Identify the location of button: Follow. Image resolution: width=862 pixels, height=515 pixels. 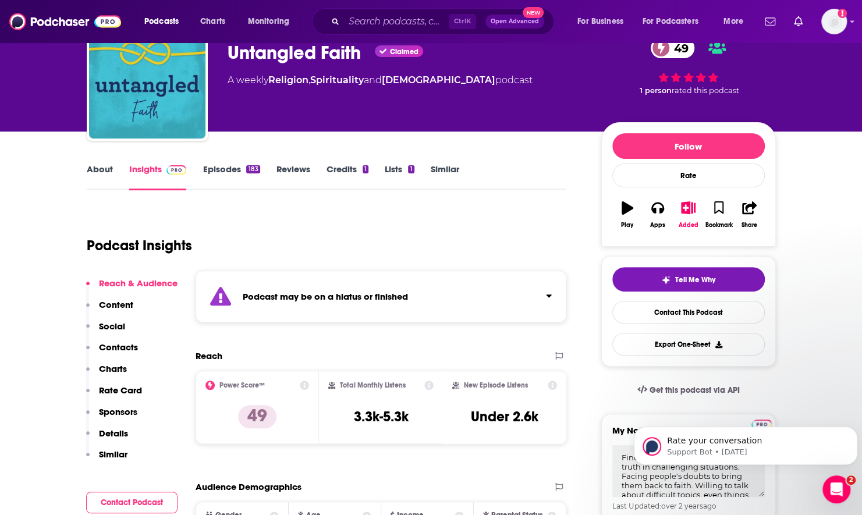
(689, 146).